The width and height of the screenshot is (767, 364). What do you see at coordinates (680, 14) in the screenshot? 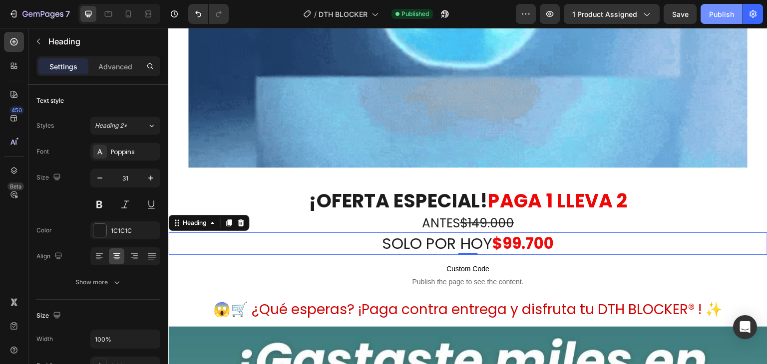
I see `span: Save` at bounding box center [680, 14].